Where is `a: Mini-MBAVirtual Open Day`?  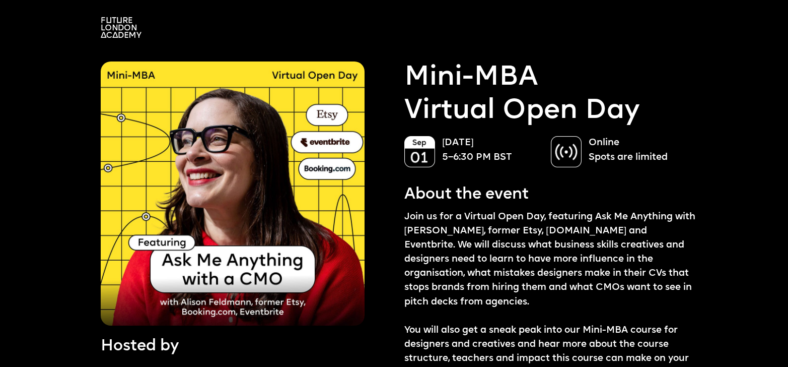 a: Mini-MBAVirtual Open Day is located at coordinates (522, 94).